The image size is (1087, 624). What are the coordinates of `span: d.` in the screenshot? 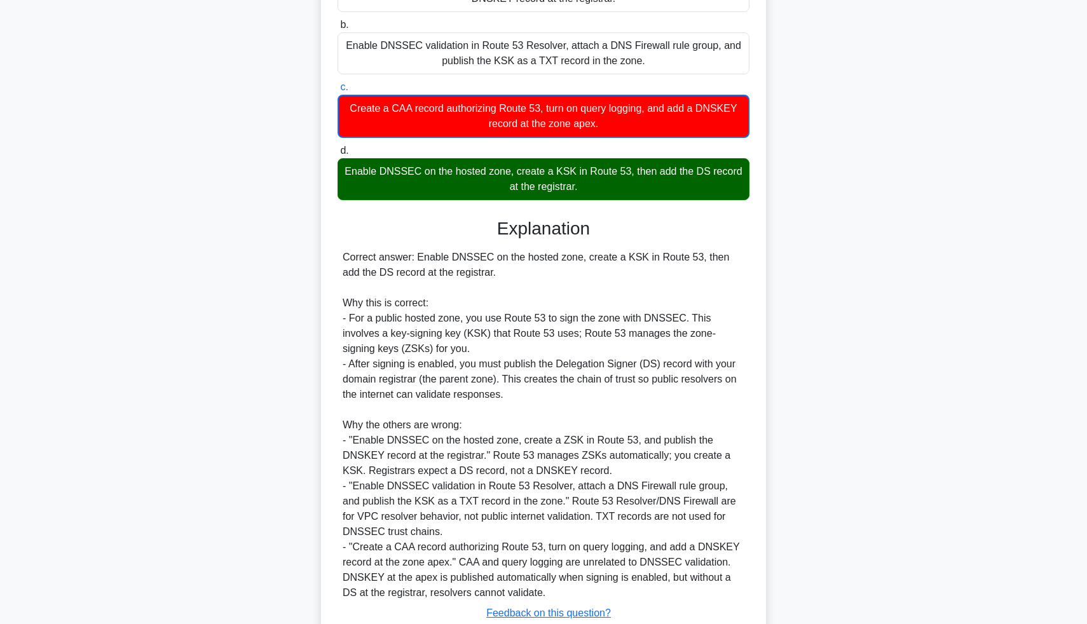 It's located at (344, 150).